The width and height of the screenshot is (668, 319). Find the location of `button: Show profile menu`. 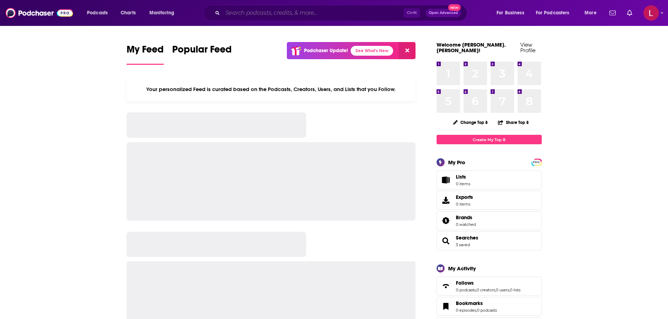

button: Show profile menu is located at coordinates (651, 13).